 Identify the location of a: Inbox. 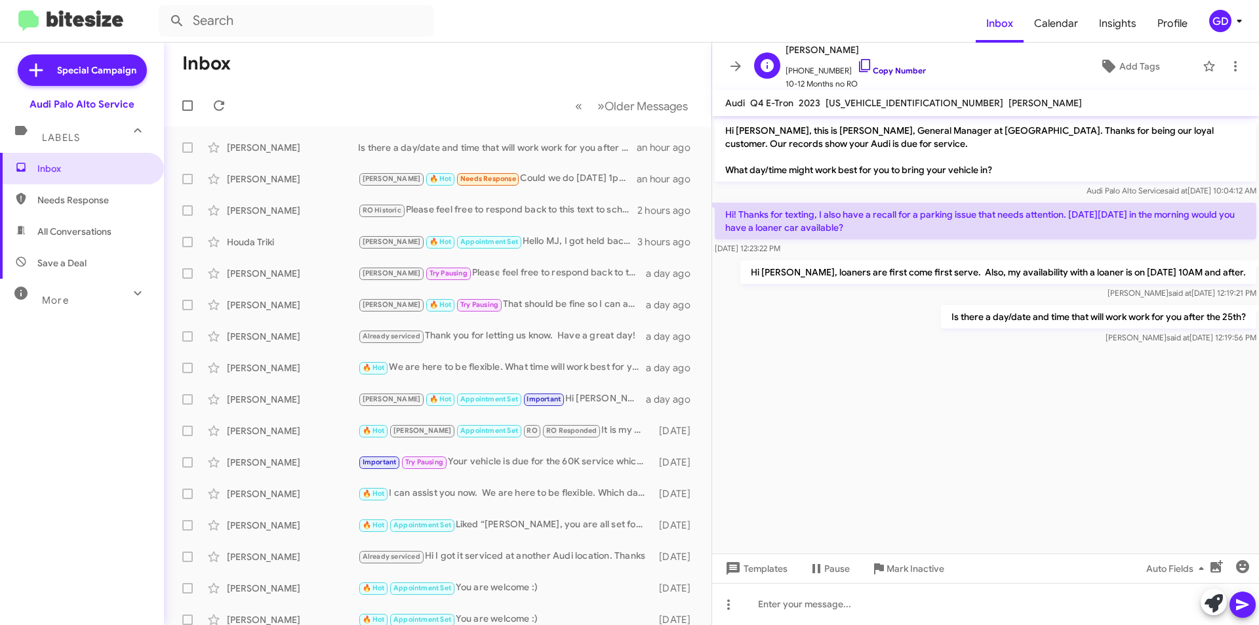
(999, 24).